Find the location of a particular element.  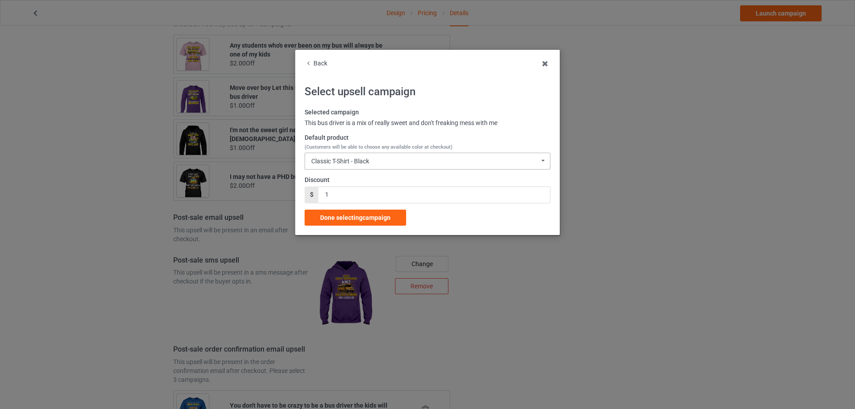

div: Back is located at coordinates (428, 64).